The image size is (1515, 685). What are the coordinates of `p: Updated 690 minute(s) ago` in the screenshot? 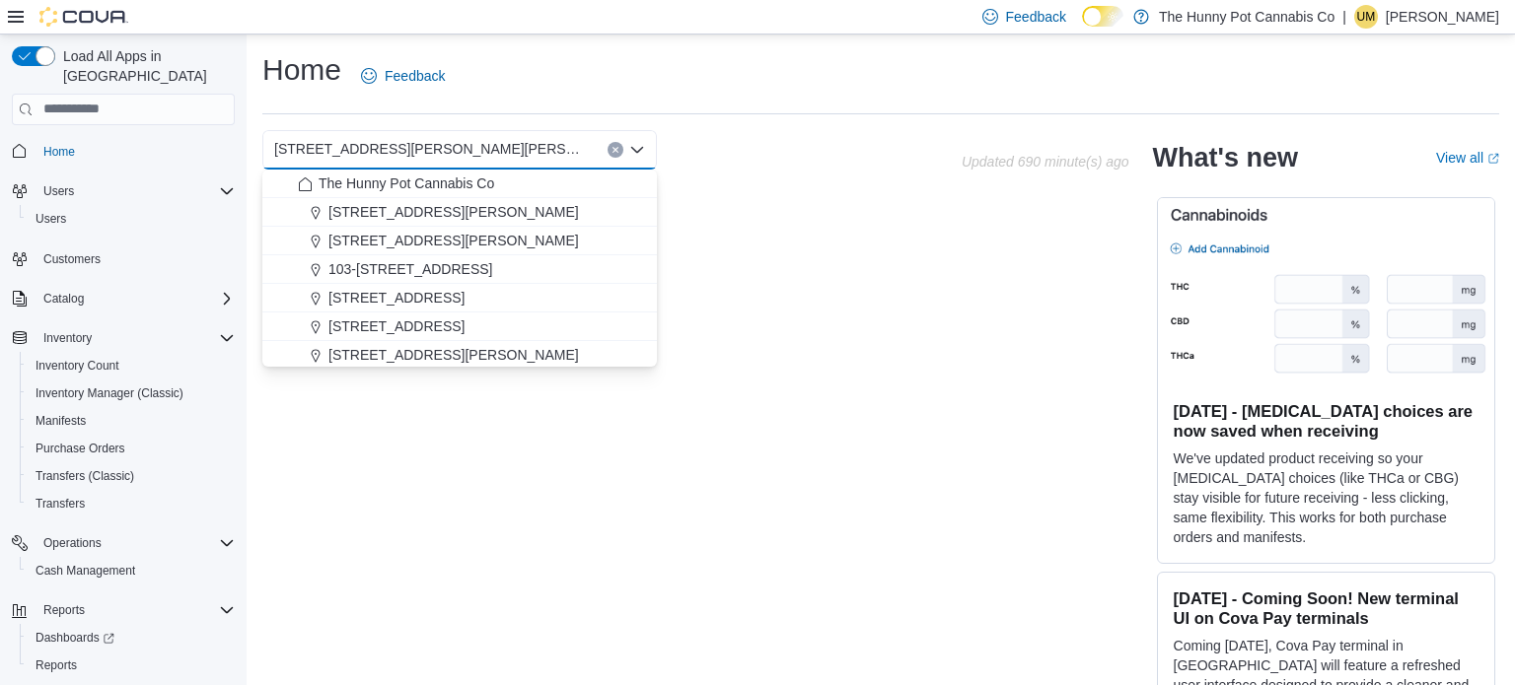 It's located at (1045, 162).